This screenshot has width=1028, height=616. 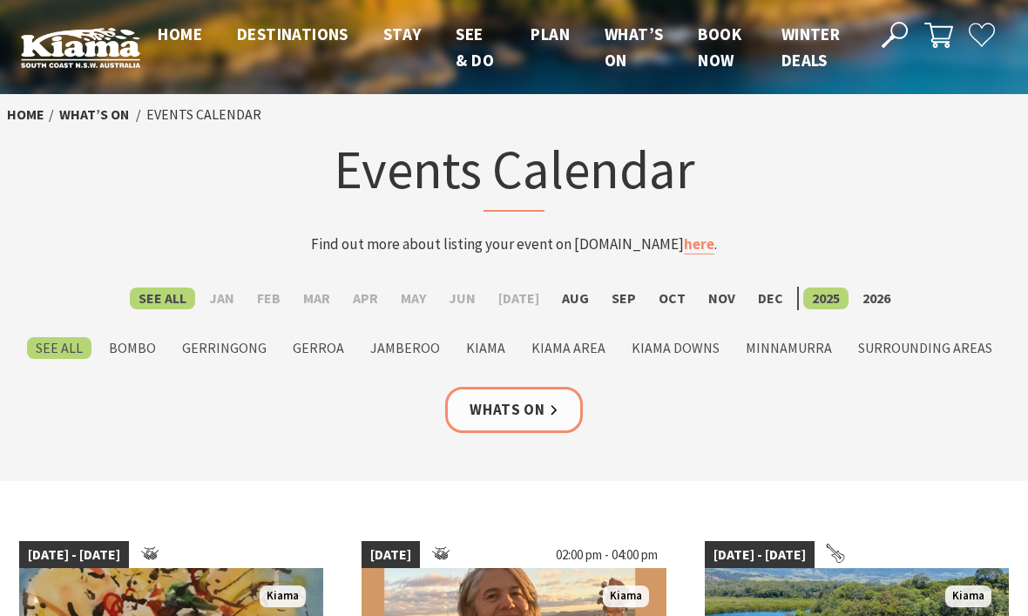 I want to click on label: Kiama Downs, so click(x=675, y=348).